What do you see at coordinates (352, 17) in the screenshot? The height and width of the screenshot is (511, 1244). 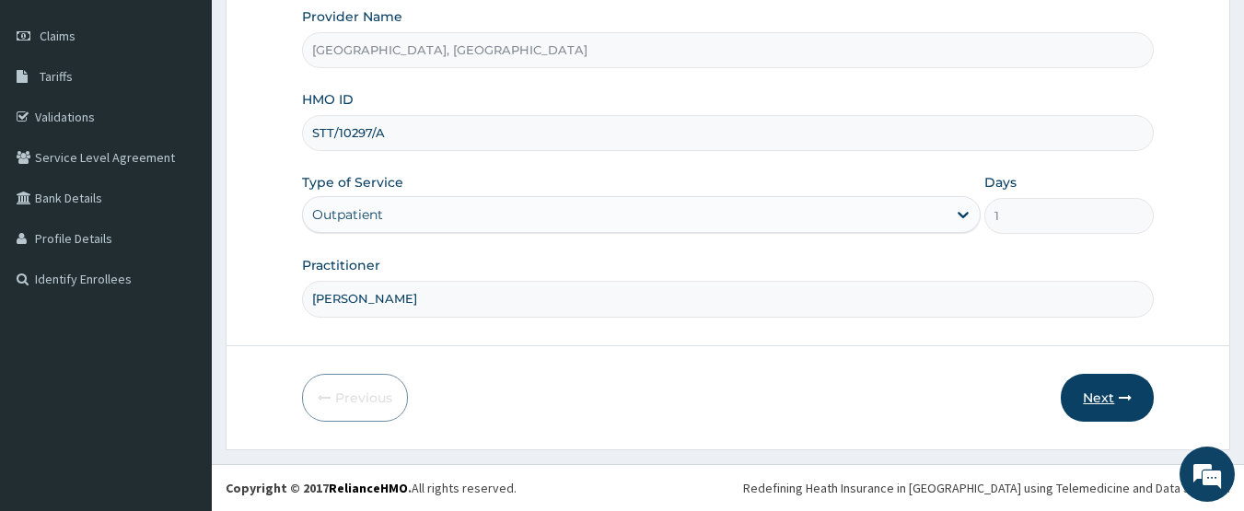 I see `label: Provider Name` at bounding box center [352, 17].